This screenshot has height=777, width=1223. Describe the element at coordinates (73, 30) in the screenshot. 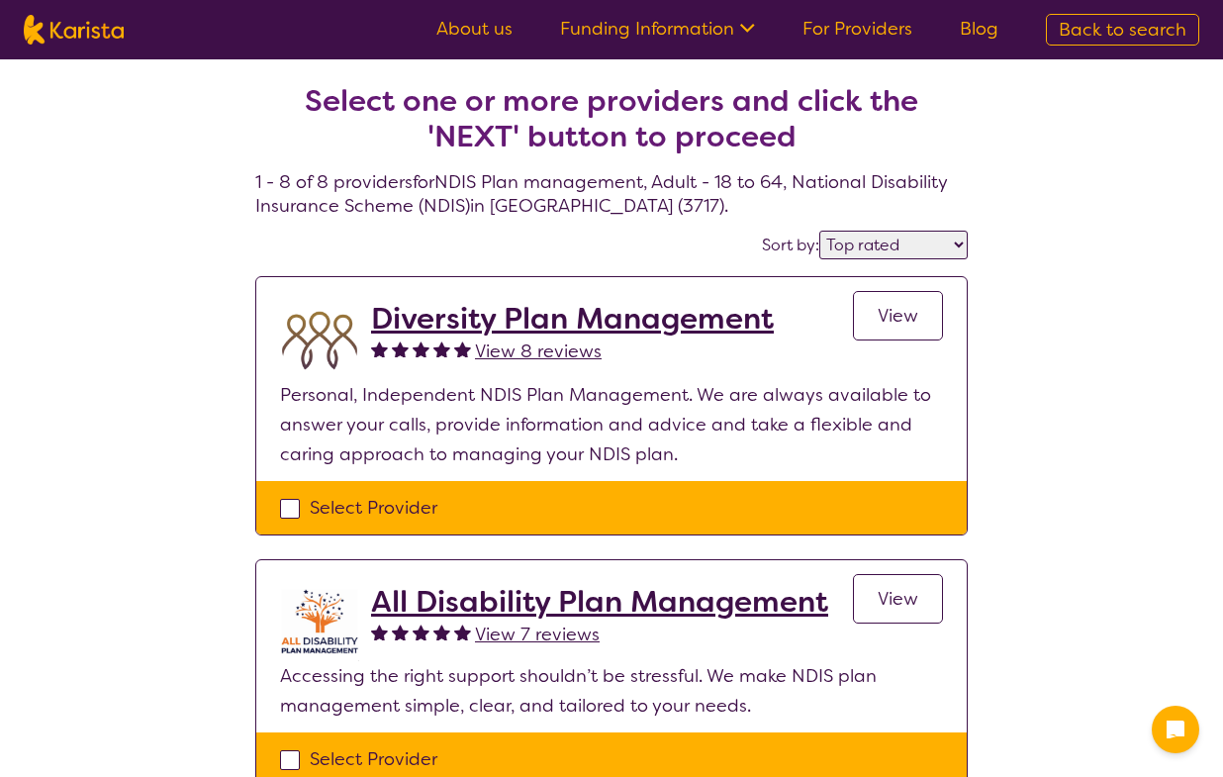

I see `img: Karista logo` at that location.